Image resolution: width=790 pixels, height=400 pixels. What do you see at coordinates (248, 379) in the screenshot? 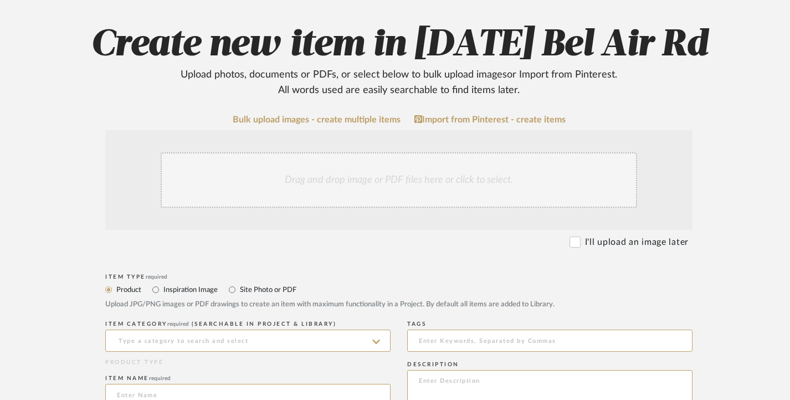
I see `div: Item name` at bounding box center [248, 379].